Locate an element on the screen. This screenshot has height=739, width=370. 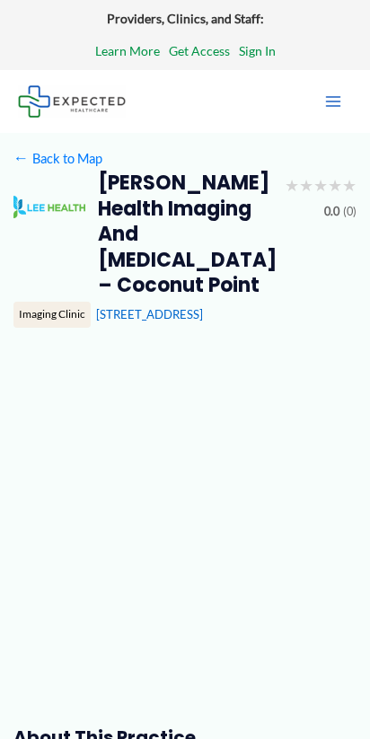
a: Learn More is located at coordinates (128, 51).